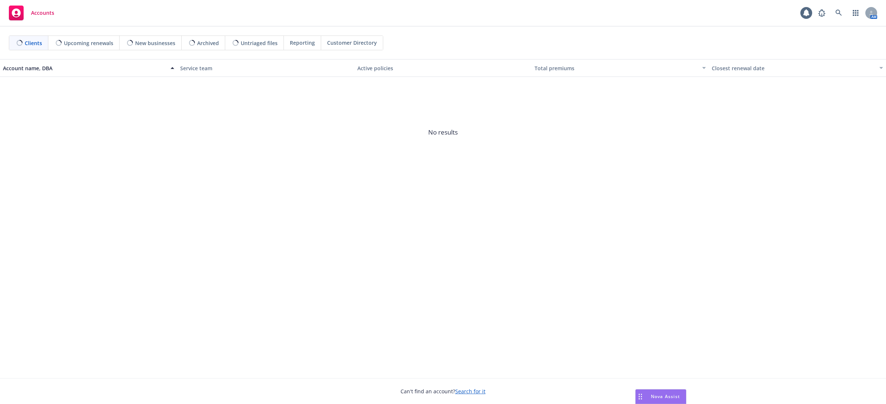 The height and width of the screenshot is (404, 886). What do you see at coordinates (666, 396) in the screenshot?
I see `span: Nova Assist` at bounding box center [666, 396].